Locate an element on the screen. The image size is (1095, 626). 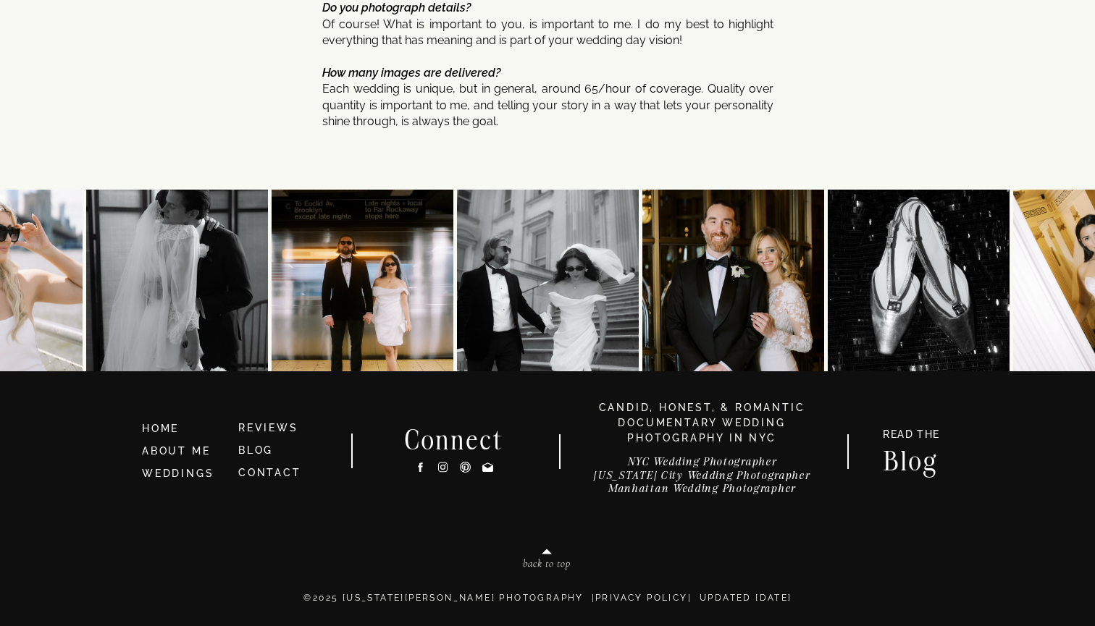
a: CONTACT is located at coordinates (269, 473).